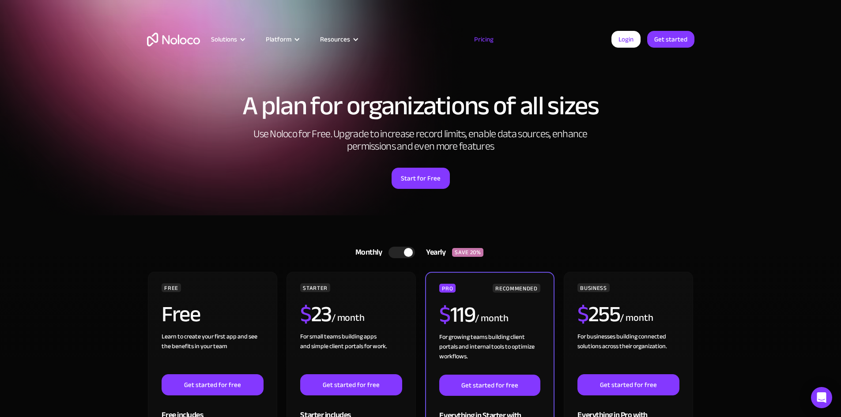  What do you see at coordinates (670, 39) in the screenshot?
I see `a: Get started` at bounding box center [670, 39].